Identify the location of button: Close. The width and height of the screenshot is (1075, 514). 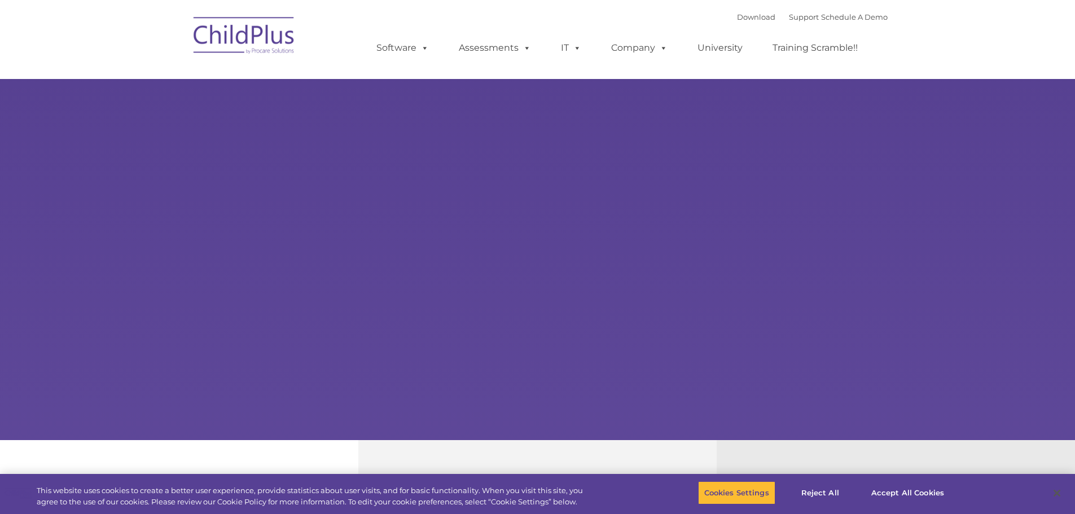
(1057, 493).